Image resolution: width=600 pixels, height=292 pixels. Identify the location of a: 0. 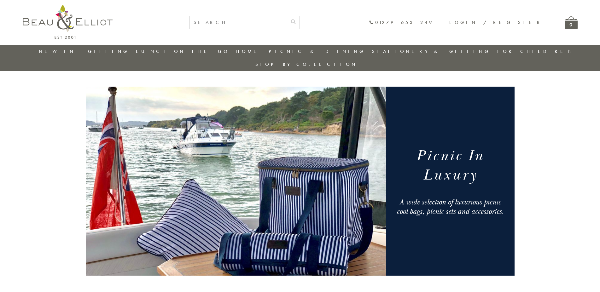
(571, 22).